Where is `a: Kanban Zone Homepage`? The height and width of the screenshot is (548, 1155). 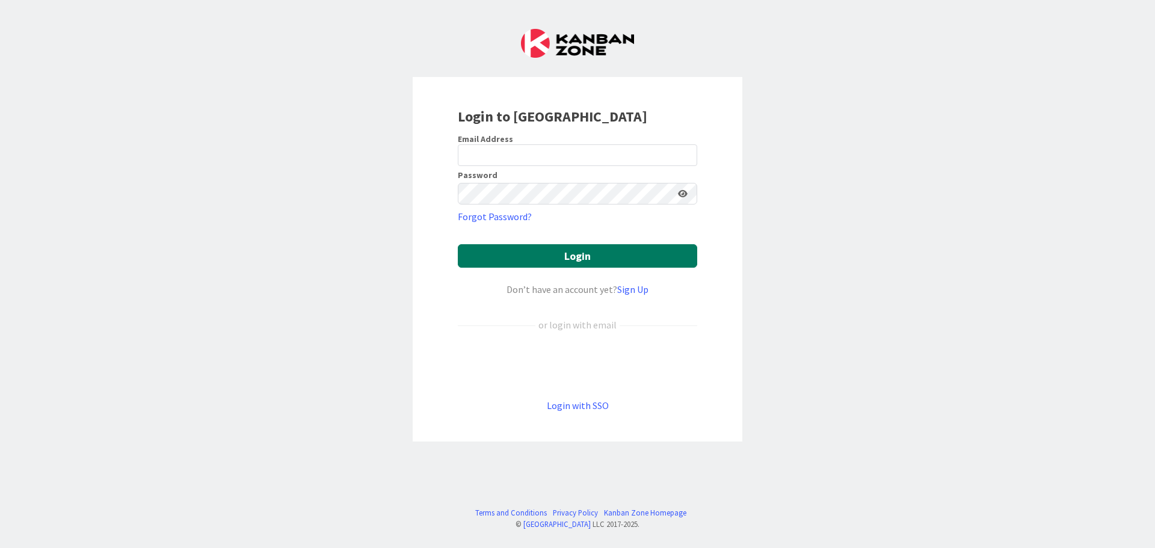
a: Kanban Zone Homepage is located at coordinates (645, 512).